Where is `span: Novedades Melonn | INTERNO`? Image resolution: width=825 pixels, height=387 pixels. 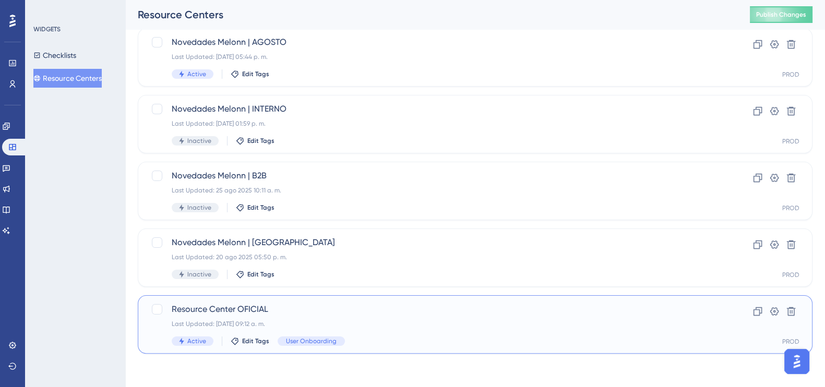
span: Novedades Melonn | INTERNO is located at coordinates (433, 109).